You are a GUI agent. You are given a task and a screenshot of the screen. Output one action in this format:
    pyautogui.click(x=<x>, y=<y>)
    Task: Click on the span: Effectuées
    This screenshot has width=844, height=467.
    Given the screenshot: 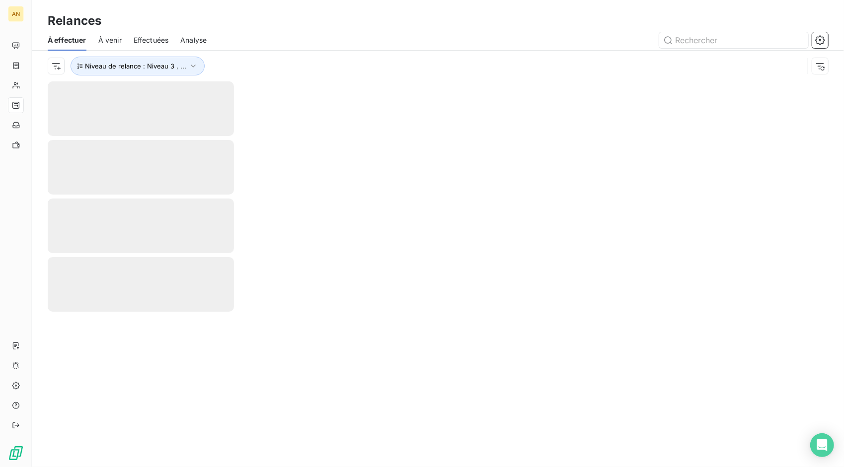 What is the action you would take?
    pyautogui.click(x=151, y=40)
    